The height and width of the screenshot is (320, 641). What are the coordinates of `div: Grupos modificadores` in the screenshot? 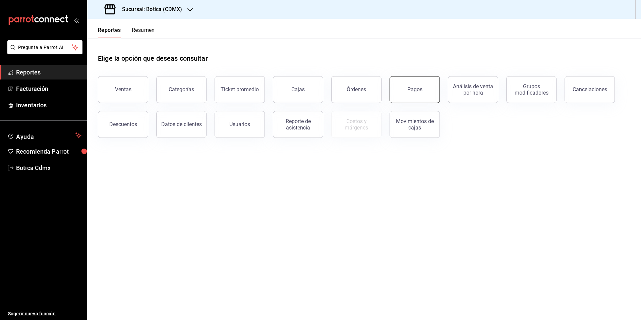 It's located at (532, 90).